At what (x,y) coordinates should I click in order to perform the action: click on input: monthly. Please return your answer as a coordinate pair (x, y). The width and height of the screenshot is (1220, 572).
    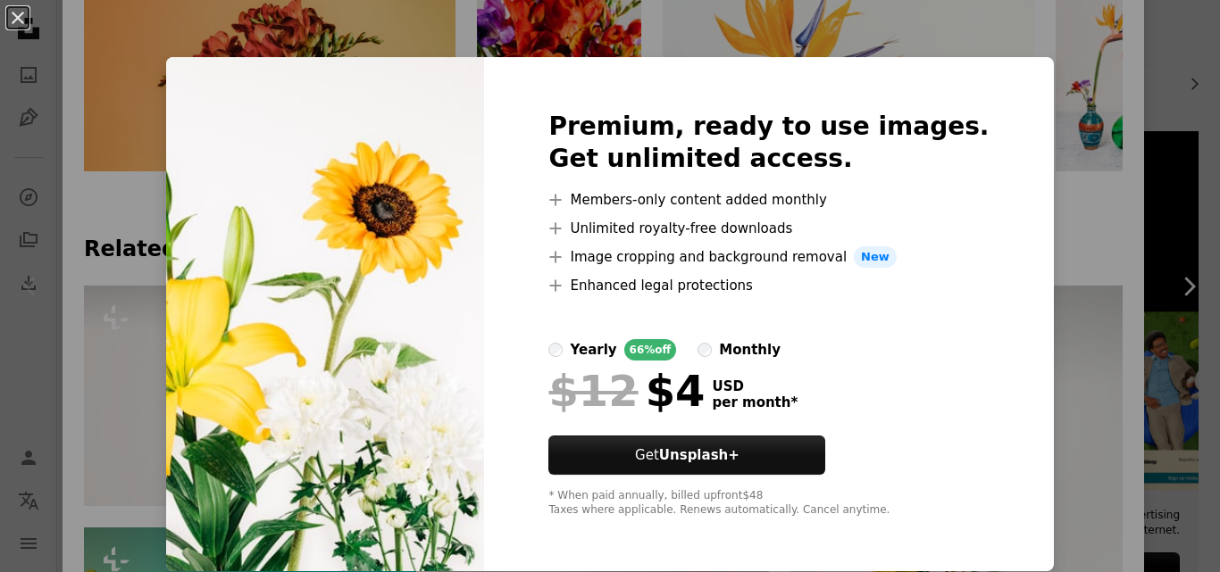
    Looking at the image, I should click on (704, 350).